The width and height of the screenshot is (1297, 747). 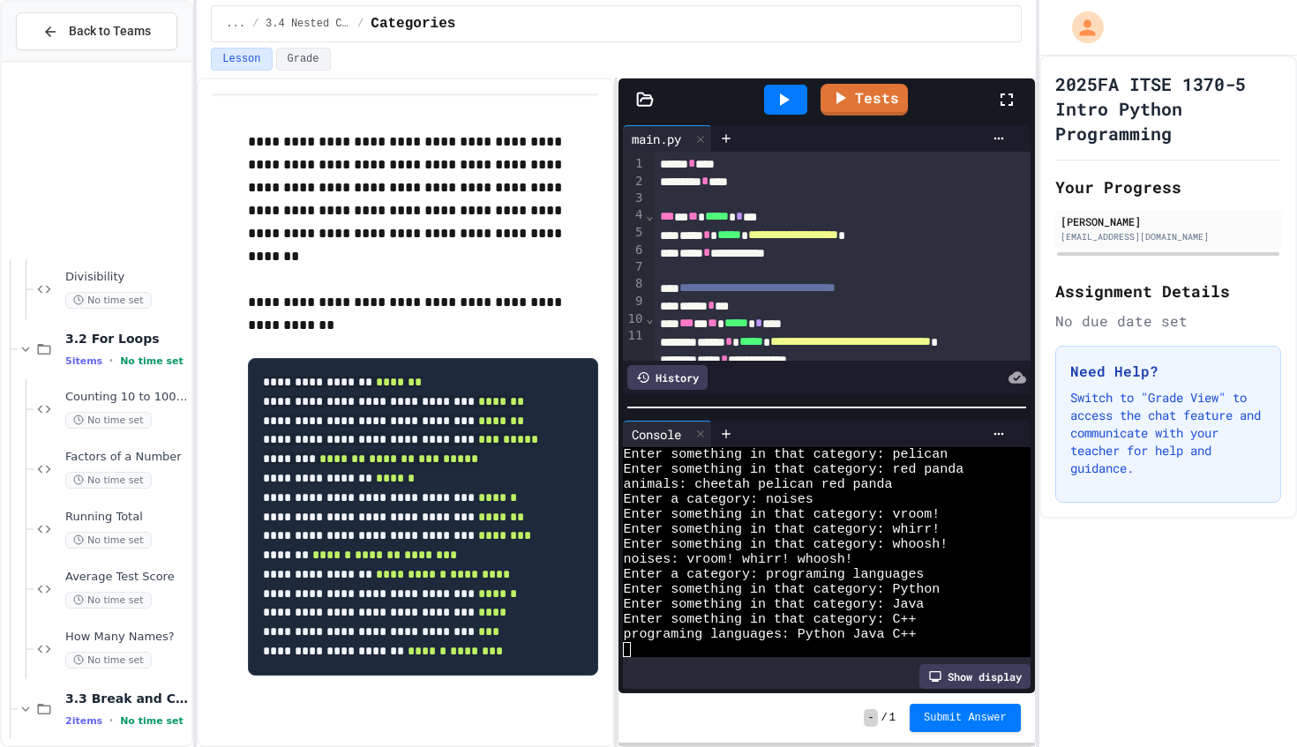 I want to click on span: How Many Names?, so click(x=126, y=637).